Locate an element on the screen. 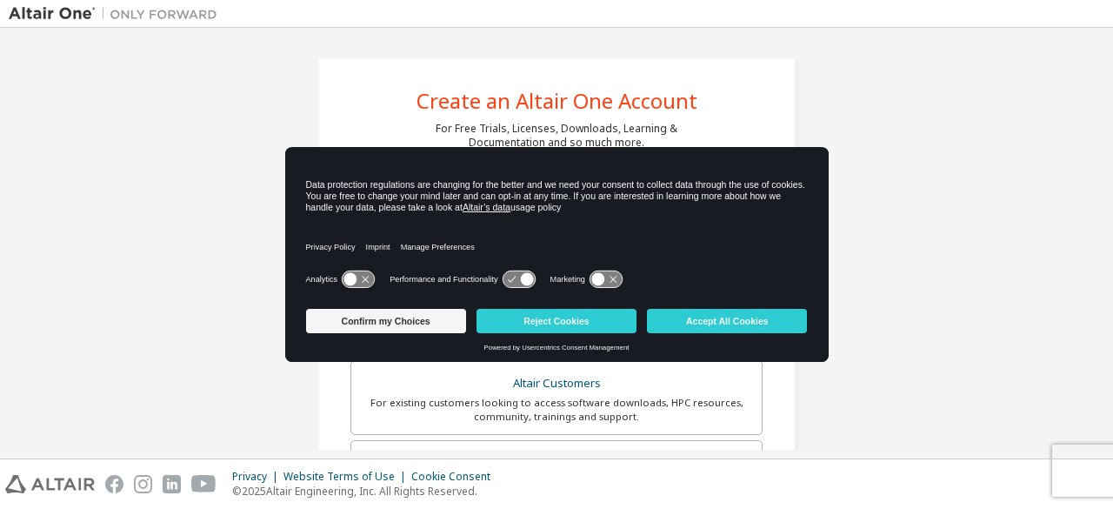  div: Cookie Consent is located at coordinates (456, 477).